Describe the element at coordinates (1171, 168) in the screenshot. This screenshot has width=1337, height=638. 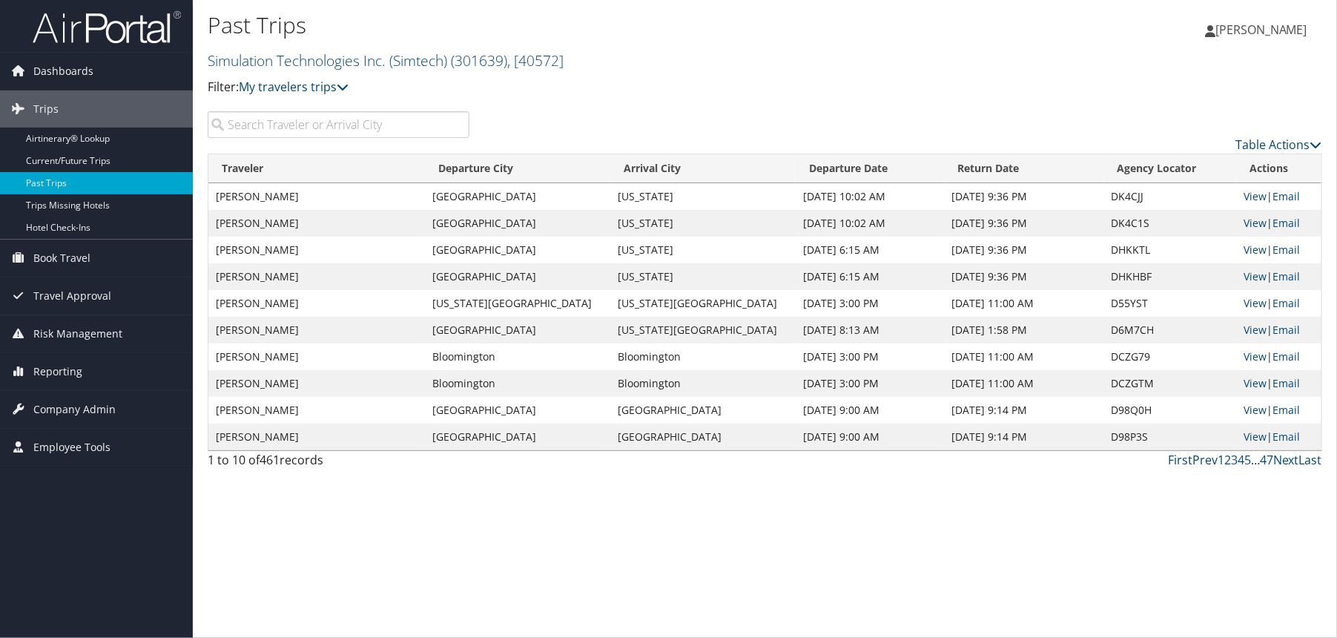
I see `th: Agency Locator: activate to sort column ascending` at that location.